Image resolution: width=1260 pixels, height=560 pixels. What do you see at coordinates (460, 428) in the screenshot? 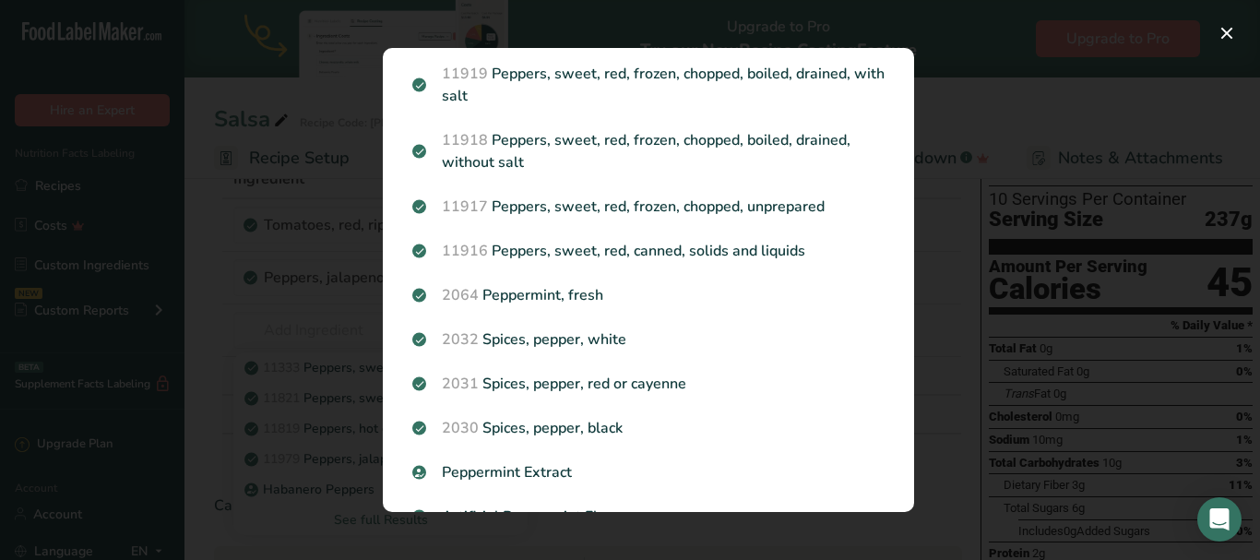
I see `span: 2030` at bounding box center [460, 428].